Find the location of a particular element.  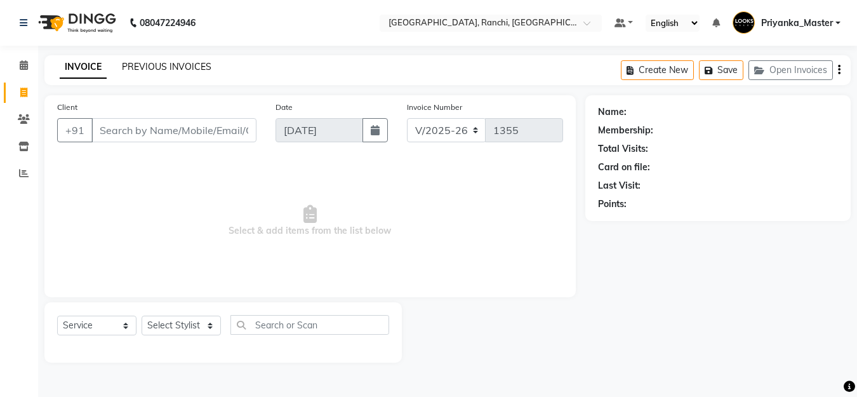

div: Last Visit: is located at coordinates (619, 185).